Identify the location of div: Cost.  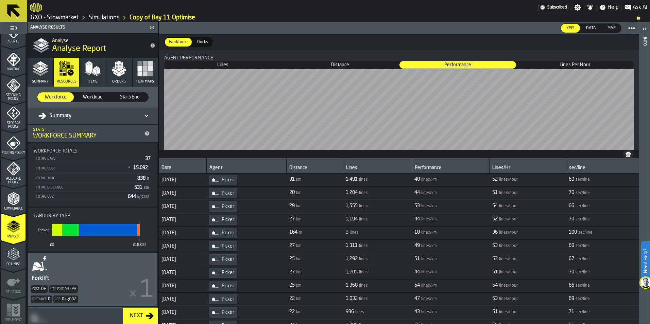
(39, 289).